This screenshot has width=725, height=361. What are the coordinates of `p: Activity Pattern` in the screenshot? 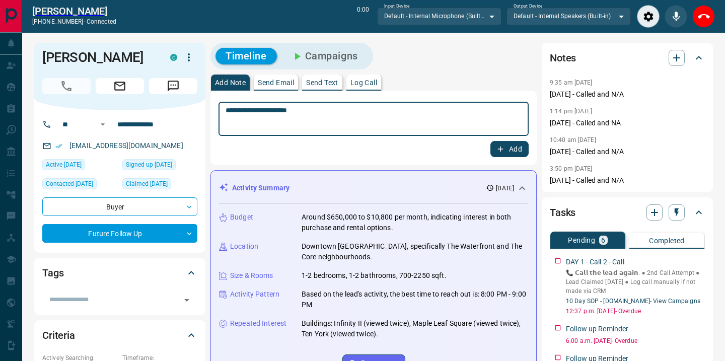 It's located at (255, 294).